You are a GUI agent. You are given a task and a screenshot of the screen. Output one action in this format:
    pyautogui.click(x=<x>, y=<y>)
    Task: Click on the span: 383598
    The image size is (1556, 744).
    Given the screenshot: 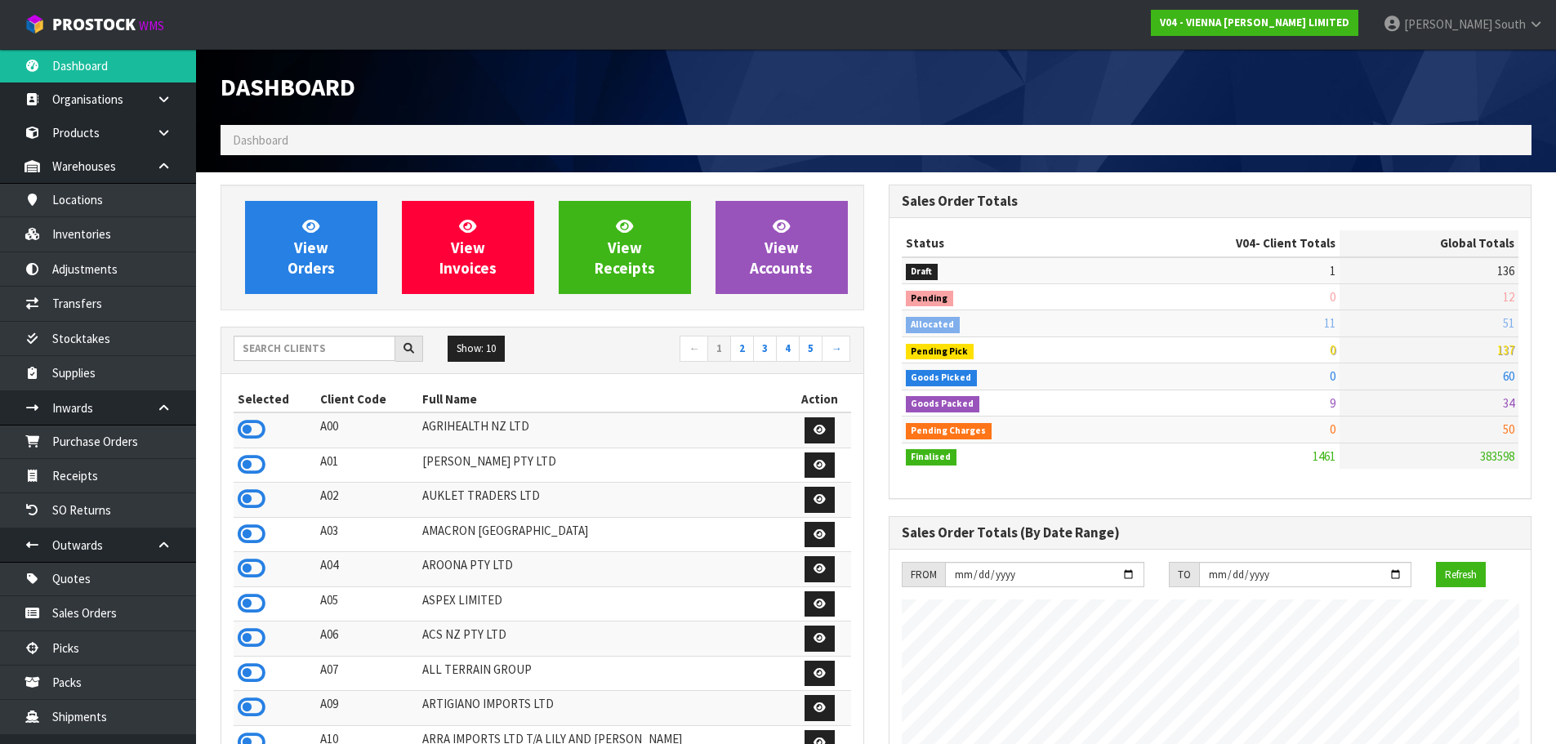 What is the action you would take?
    pyautogui.click(x=1497, y=456)
    